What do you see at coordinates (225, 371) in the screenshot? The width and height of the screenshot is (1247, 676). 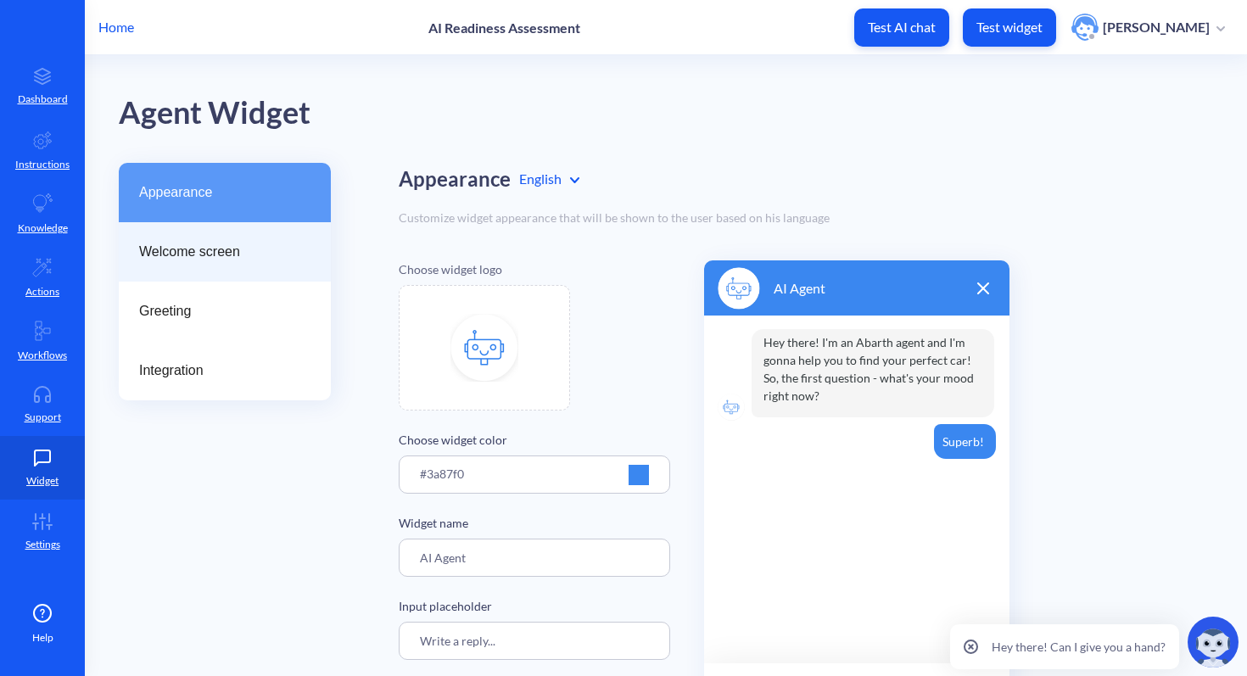 I see `div: Integration` at bounding box center [225, 371].